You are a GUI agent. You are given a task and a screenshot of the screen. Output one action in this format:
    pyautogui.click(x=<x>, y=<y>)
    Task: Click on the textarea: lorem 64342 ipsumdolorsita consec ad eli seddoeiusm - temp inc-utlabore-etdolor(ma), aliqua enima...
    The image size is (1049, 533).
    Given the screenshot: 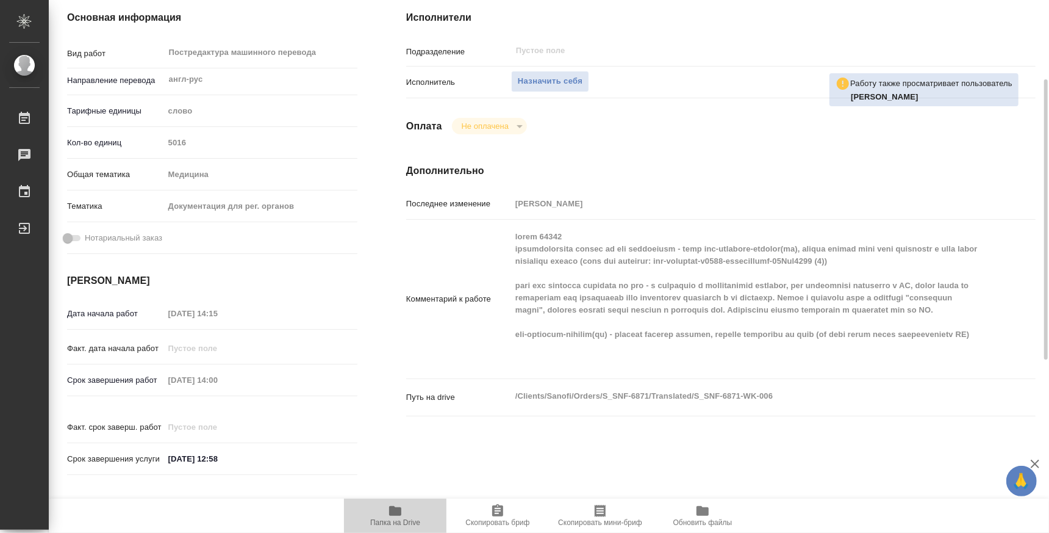 What is the action you would take?
    pyautogui.click(x=747, y=298)
    